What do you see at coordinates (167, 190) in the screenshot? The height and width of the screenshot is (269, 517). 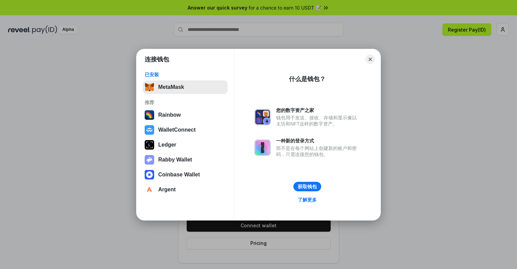 I see `div: Argent` at bounding box center [167, 190].